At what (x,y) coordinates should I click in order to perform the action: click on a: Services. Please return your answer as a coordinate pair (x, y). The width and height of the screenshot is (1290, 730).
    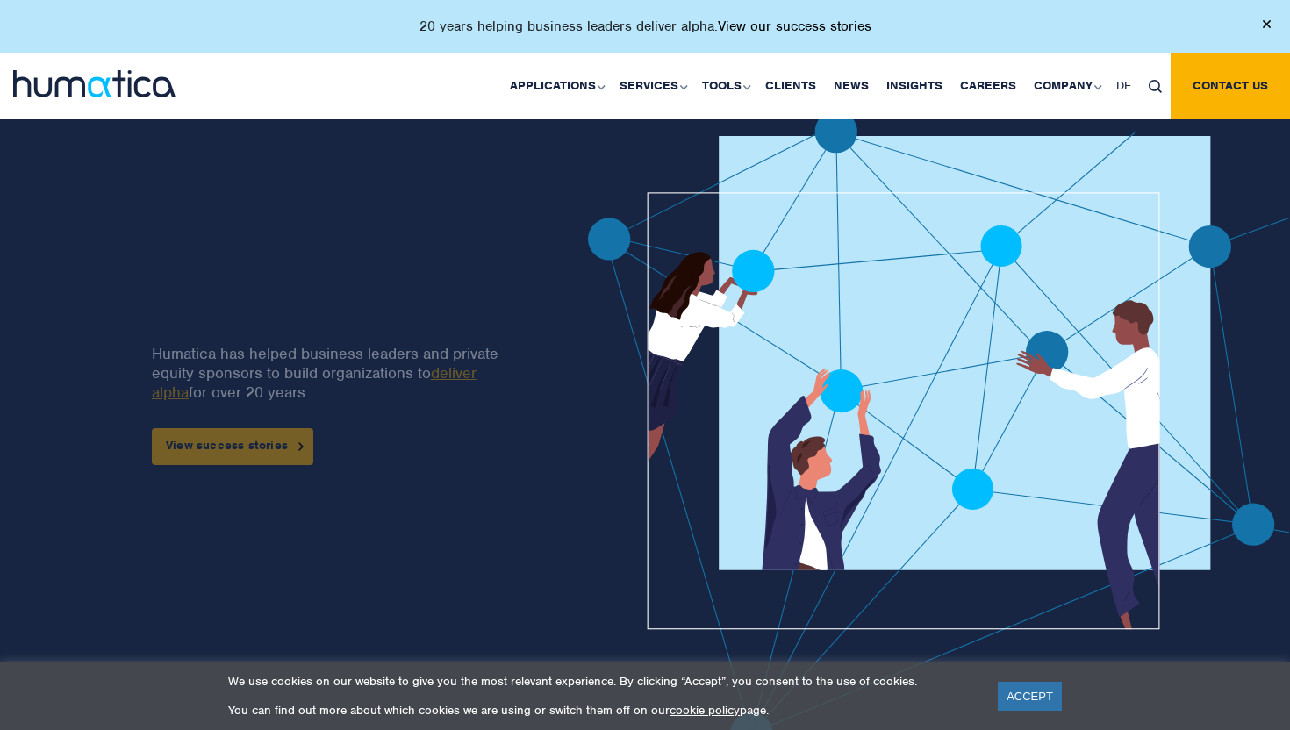
    Looking at the image, I should click on (652, 86).